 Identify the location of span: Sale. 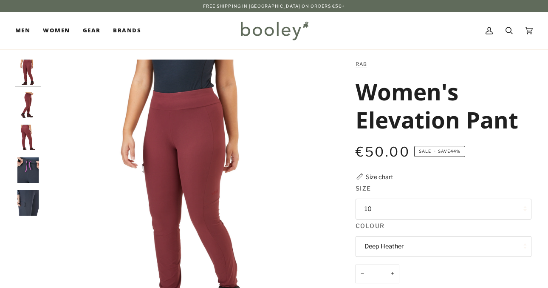
(425, 151).